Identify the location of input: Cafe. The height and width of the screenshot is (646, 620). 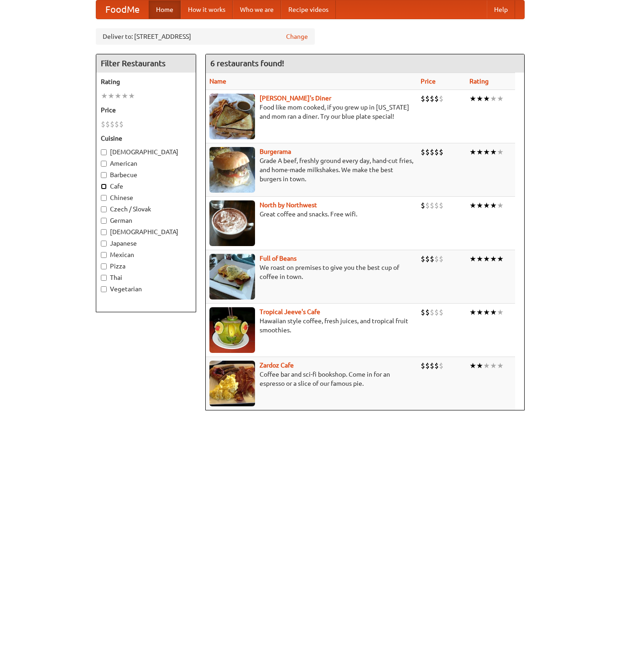
(104, 186).